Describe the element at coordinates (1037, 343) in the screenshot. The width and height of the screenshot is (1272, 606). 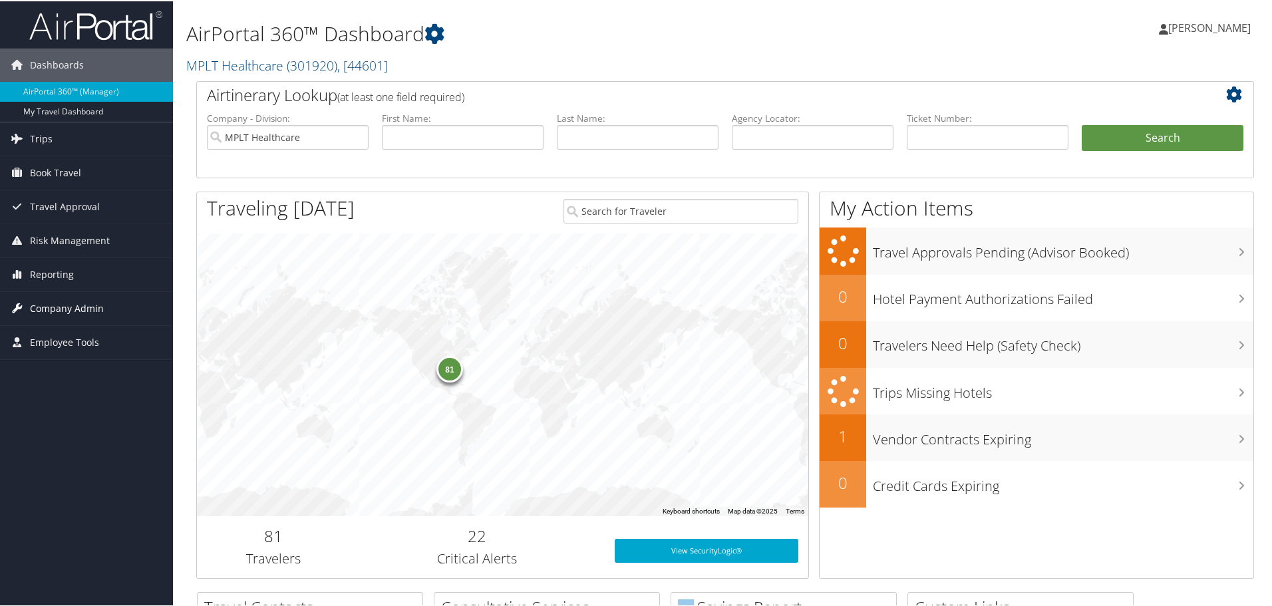
I see `a: 0Travelers Need Help (Safety Check)` at that location.